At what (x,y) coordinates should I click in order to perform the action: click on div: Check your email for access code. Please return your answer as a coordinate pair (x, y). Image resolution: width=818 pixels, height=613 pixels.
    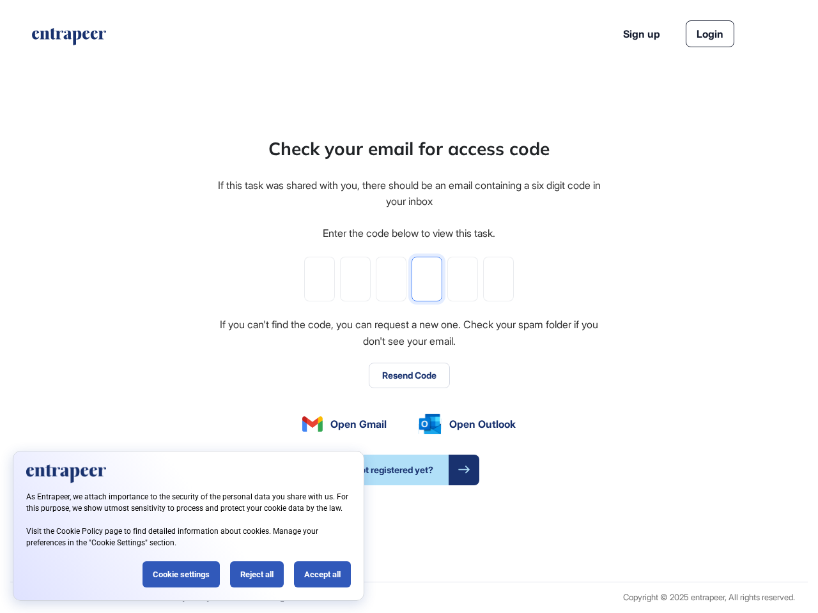
    Looking at the image, I should click on (409, 149).